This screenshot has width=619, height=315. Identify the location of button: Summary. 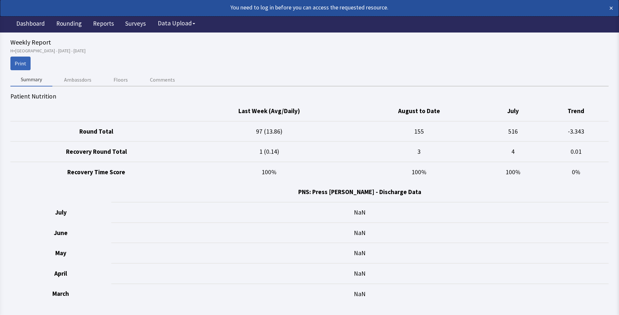
(31, 80).